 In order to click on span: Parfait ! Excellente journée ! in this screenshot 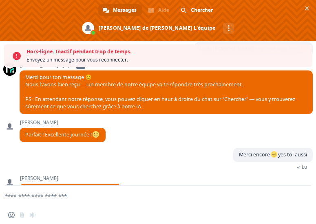, I will do `click(62, 134)`.